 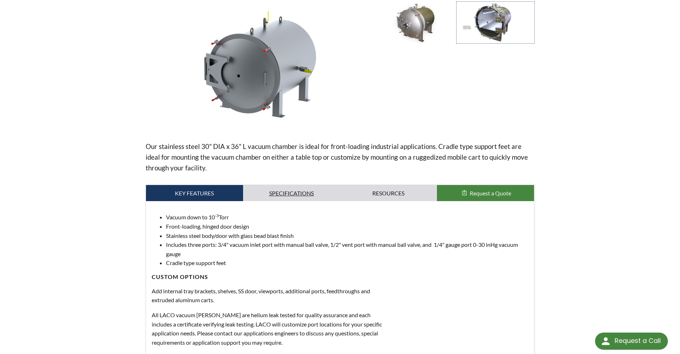 I want to click on sup: -3, so click(x=217, y=215).